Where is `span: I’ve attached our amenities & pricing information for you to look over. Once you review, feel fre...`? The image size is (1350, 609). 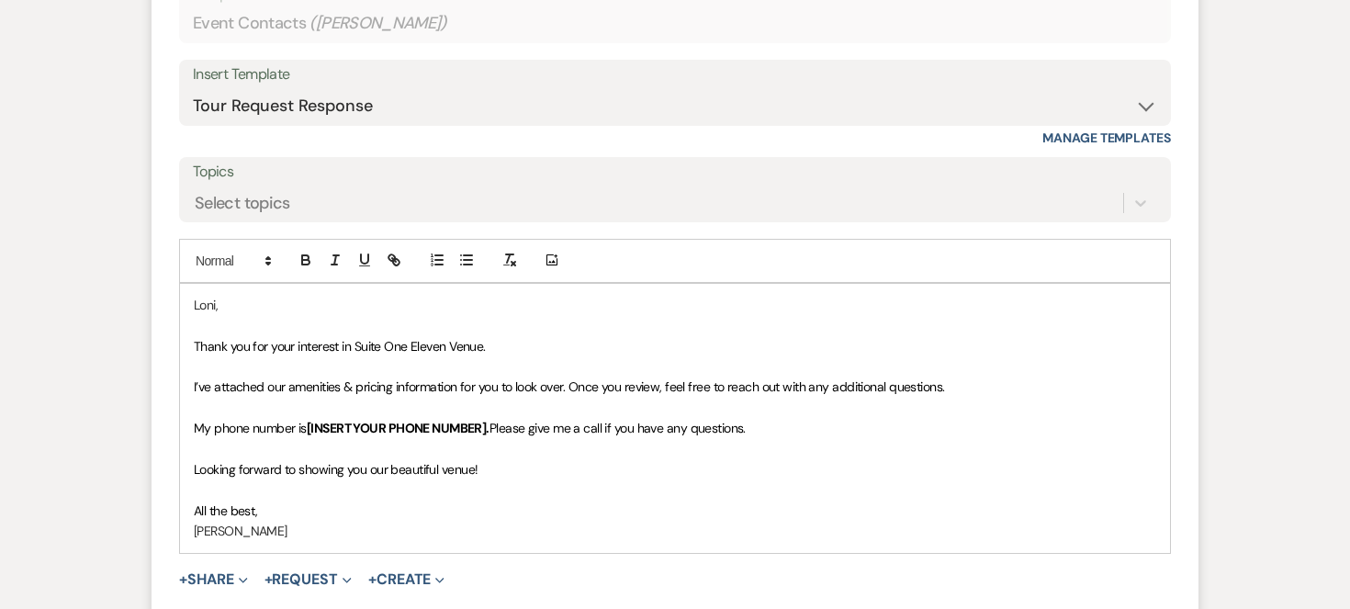 span: I’ve attached our amenities & pricing information for you to look over. Once you review, feel fre... is located at coordinates (569, 387).